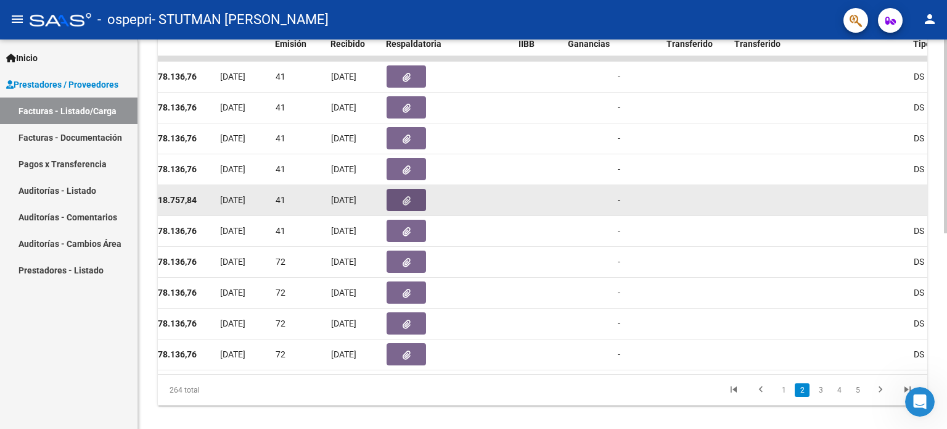  Describe the element at coordinates (234, 390) in the screenshot. I see `div: 264 total` at that location.